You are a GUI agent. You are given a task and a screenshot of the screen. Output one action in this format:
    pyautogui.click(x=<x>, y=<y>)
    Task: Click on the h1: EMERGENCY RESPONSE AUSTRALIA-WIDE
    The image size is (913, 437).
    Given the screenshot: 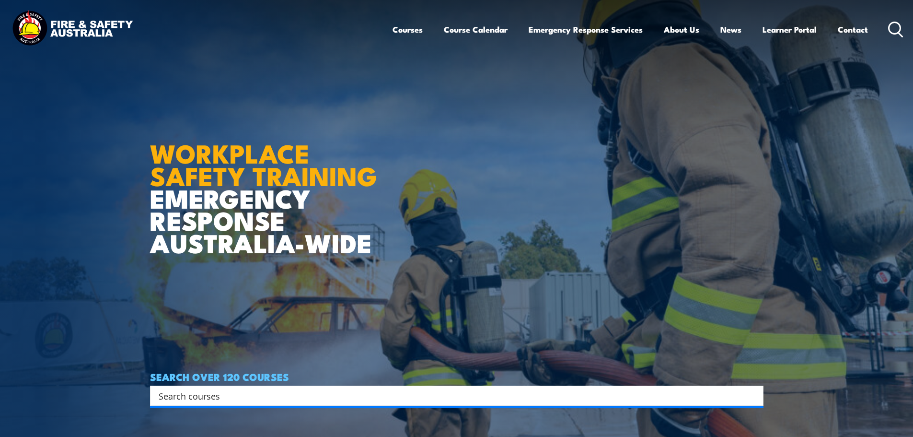 What is the action you would take?
    pyautogui.click(x=267, y=186)
    